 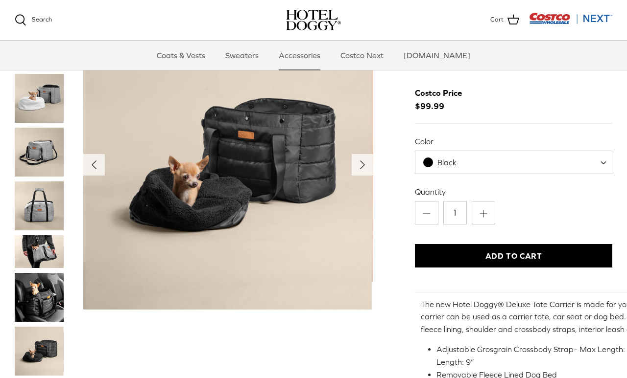 I want to click on span: $99.99, so click(x=443, y=100).